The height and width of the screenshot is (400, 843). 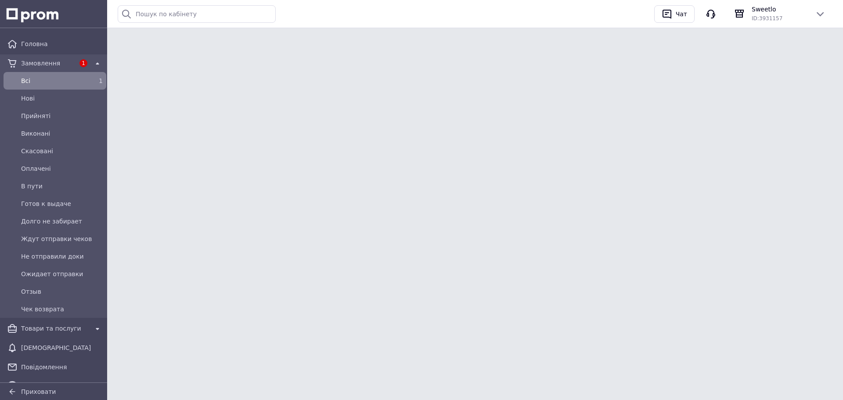 What do you see at coordinates (48, 63) in the screenshot?
I see `span: Замовлення` at bounding box center [48, 63].